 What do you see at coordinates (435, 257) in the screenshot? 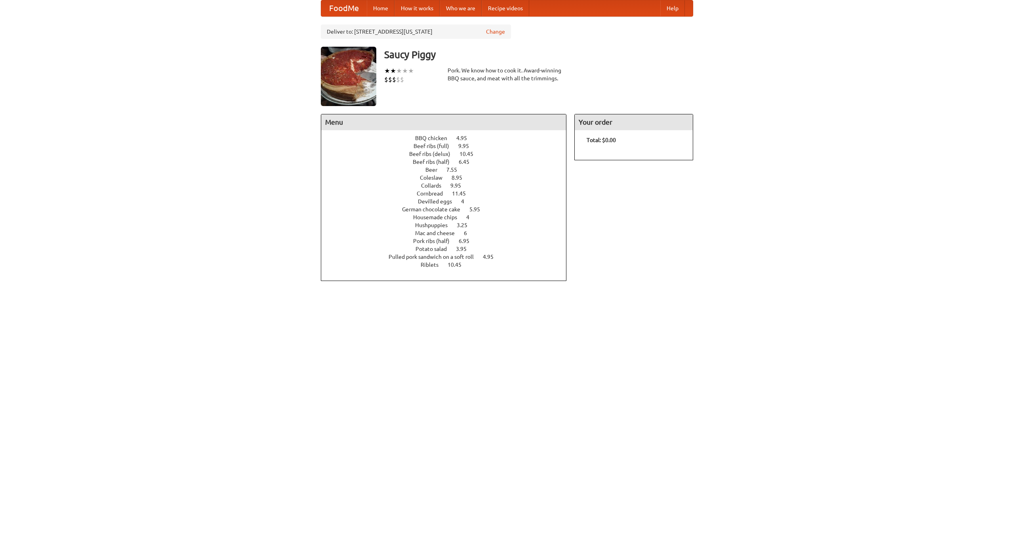
I see `span: Pulled pork sandwich on a soft roll` at bounding box center [435, 257].